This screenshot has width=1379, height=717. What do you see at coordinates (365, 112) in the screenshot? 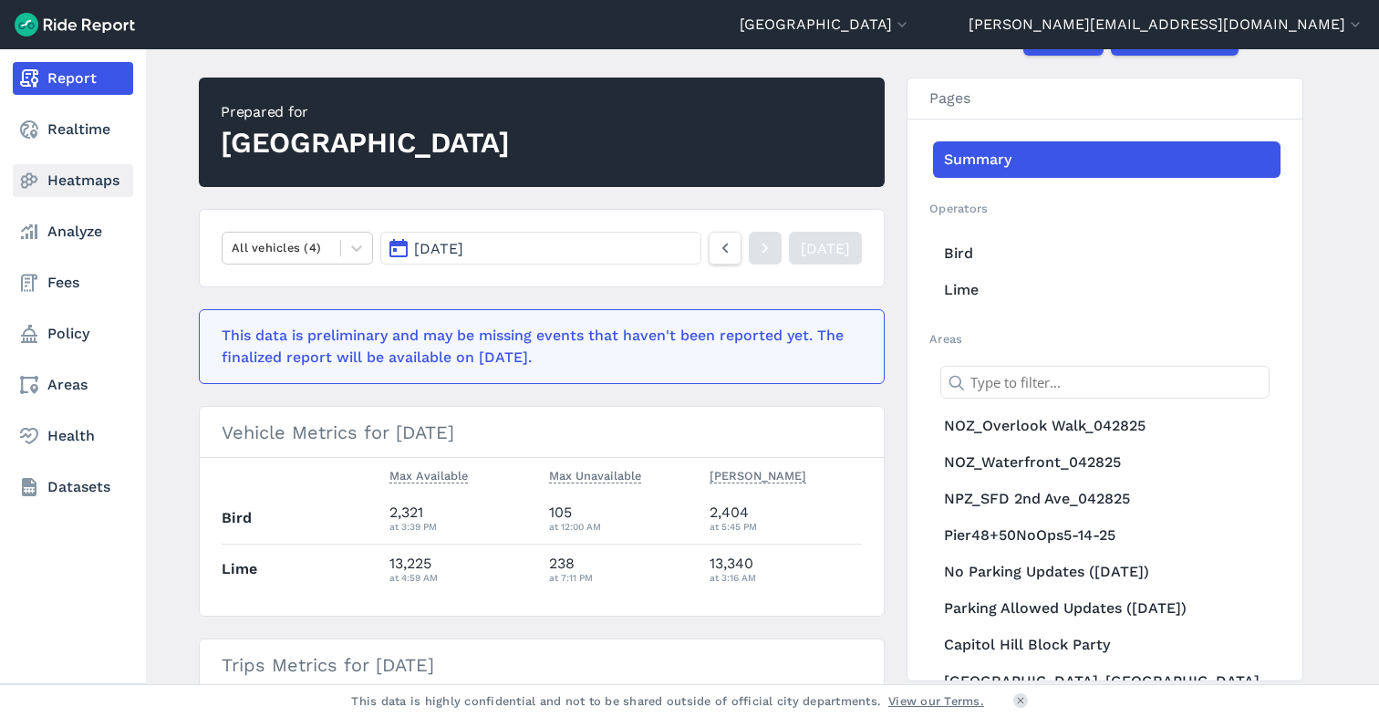
I see `div: Prepared for` at bounding box center [365, 112].